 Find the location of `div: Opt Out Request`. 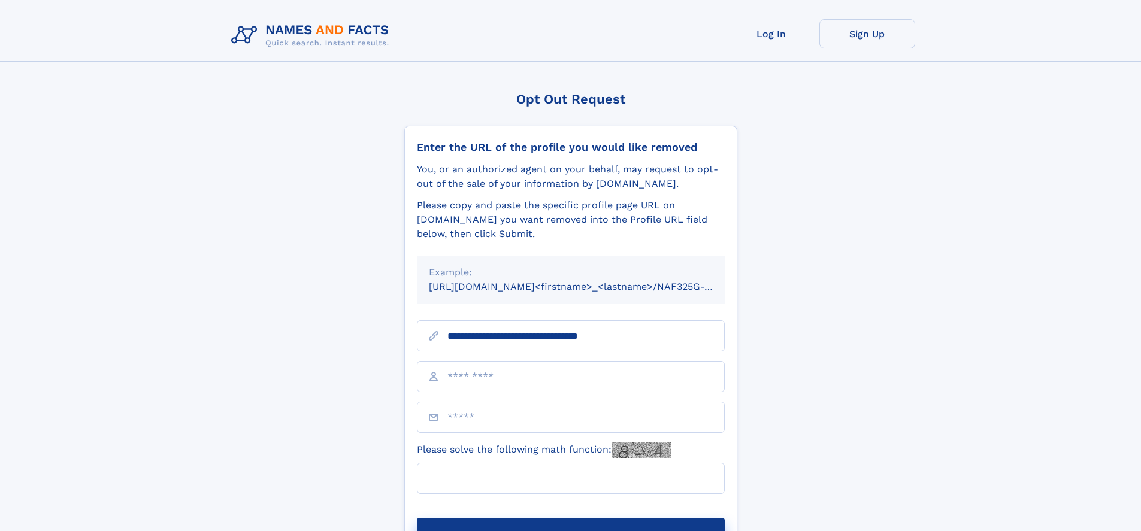

div: Opt Out Request is located at coordinates (571, 99).